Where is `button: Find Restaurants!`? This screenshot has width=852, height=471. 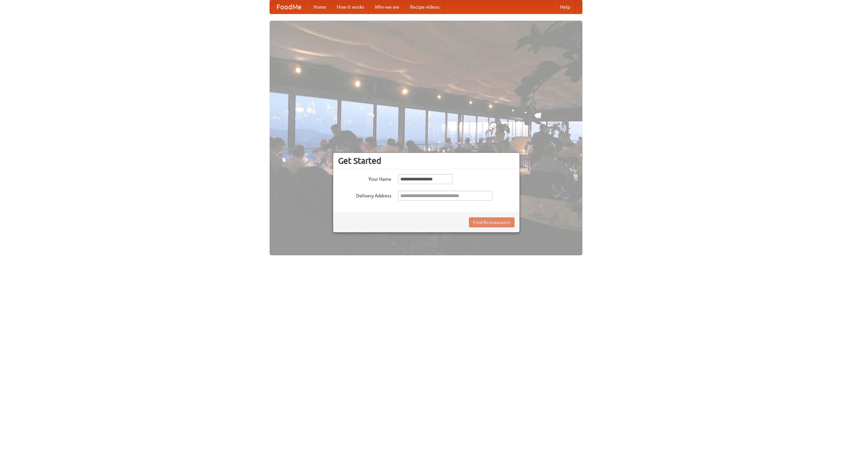
button: Find Restaurants! is located at coordinates (492, 222).